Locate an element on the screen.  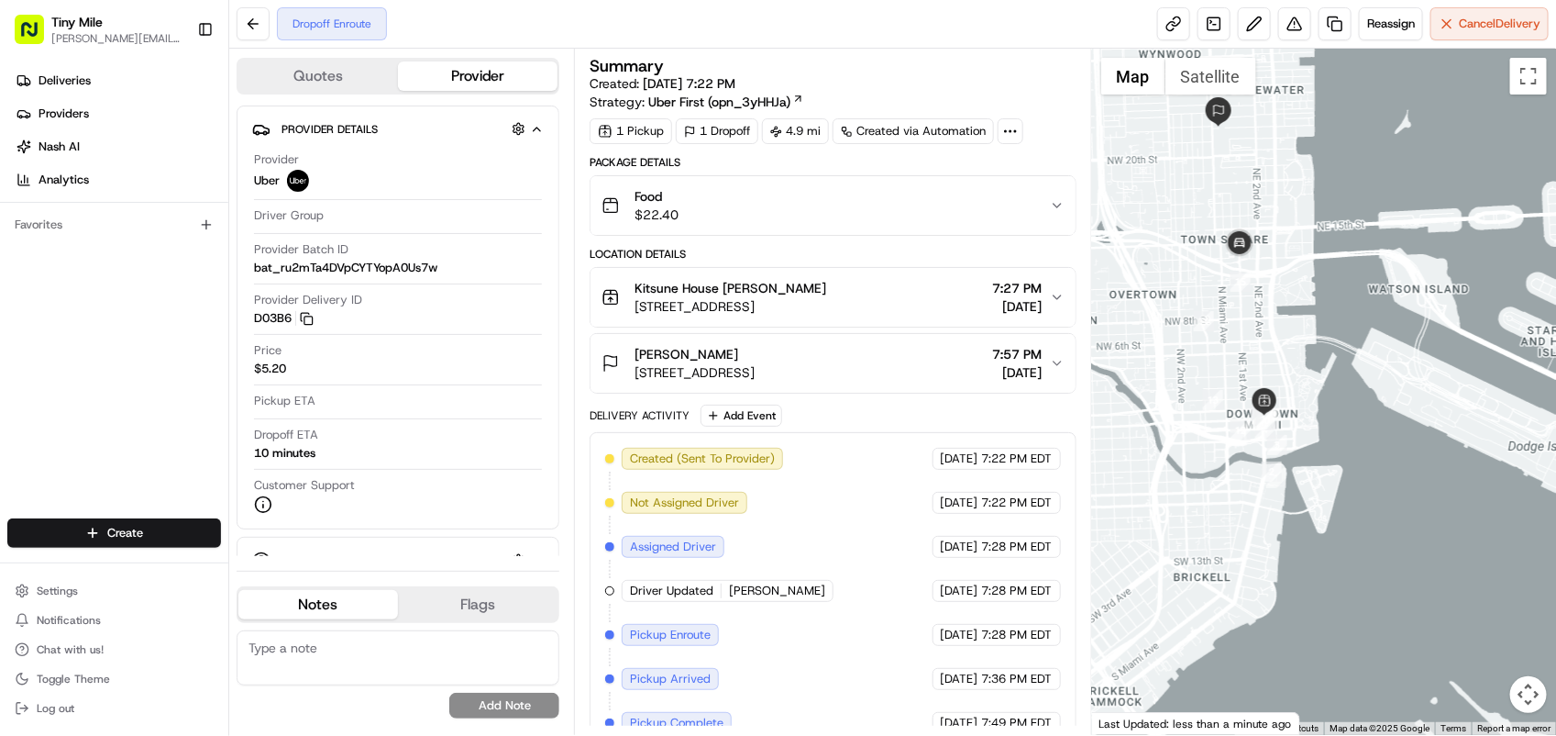
span: Dropoff ETA is located at coordinates (286, 435).